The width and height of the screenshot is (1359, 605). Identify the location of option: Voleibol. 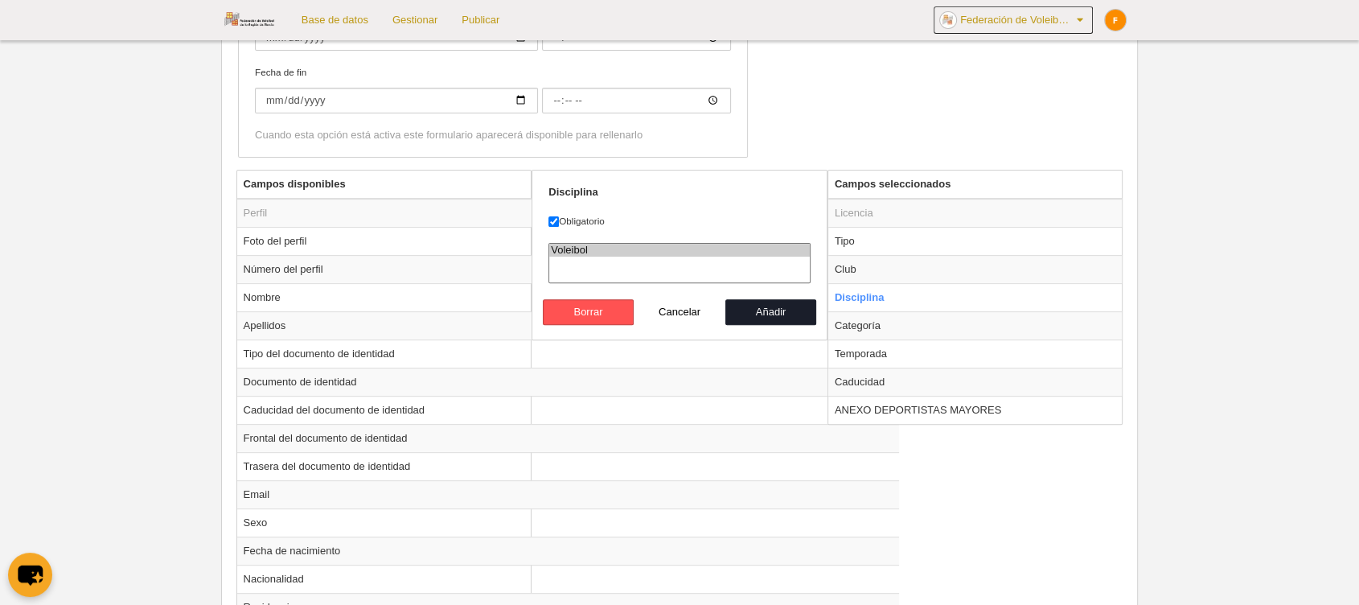
(680, 250).